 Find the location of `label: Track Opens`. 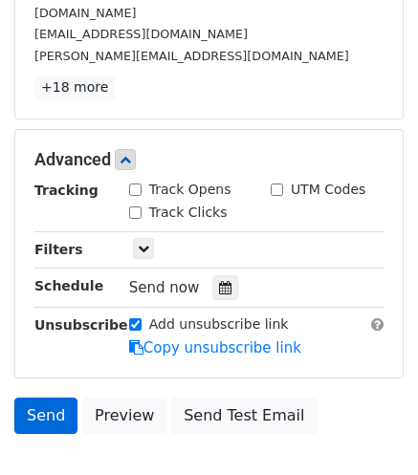

label: Track Opens is located at coordinates (190, 189).